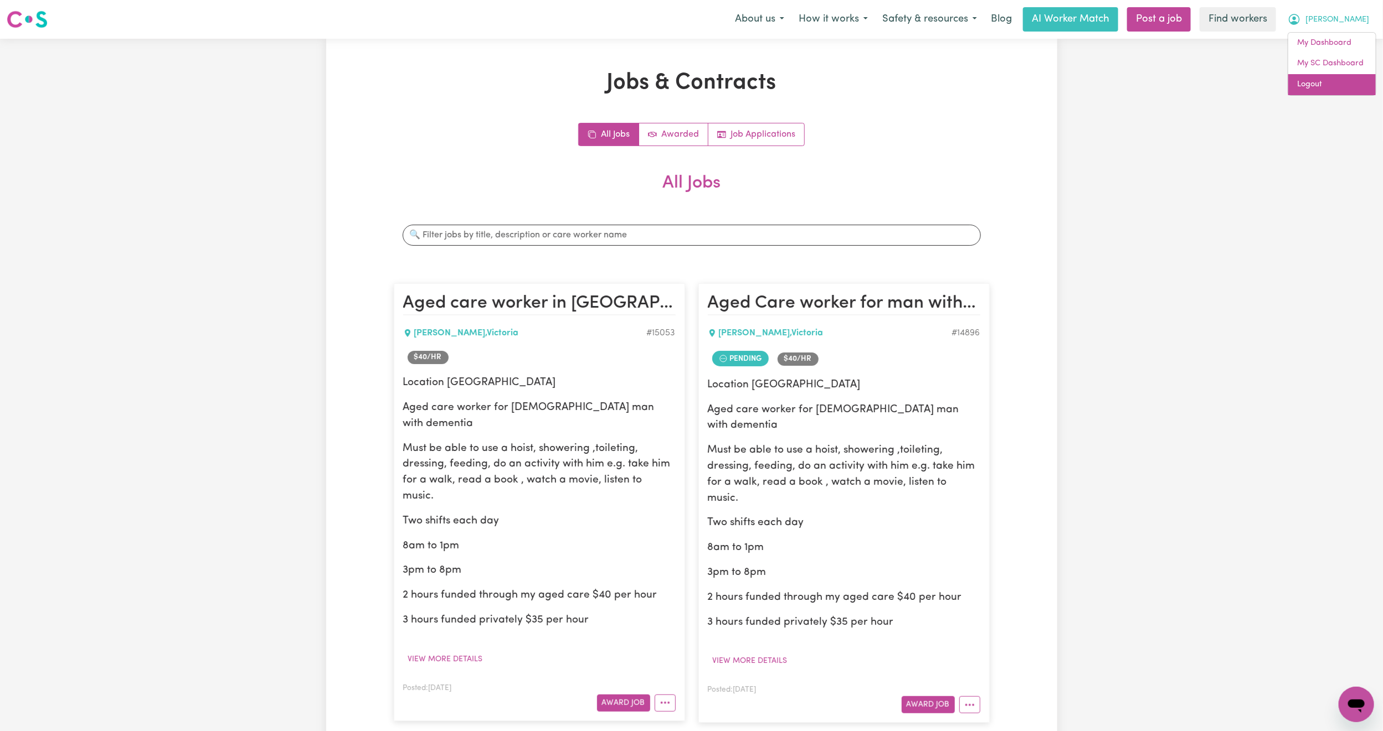 The width and height of the screenshot is (1383, 731). Describe the element at coordinates (756, 135) in the screenshot. I see `a: Job applications` at that location.